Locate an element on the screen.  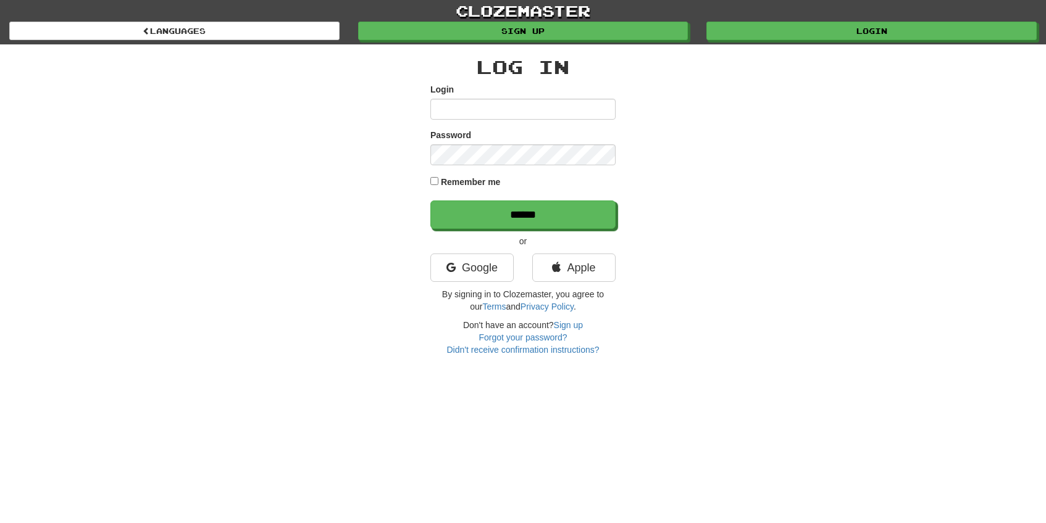
p: or is located at coordinates (523, 241).